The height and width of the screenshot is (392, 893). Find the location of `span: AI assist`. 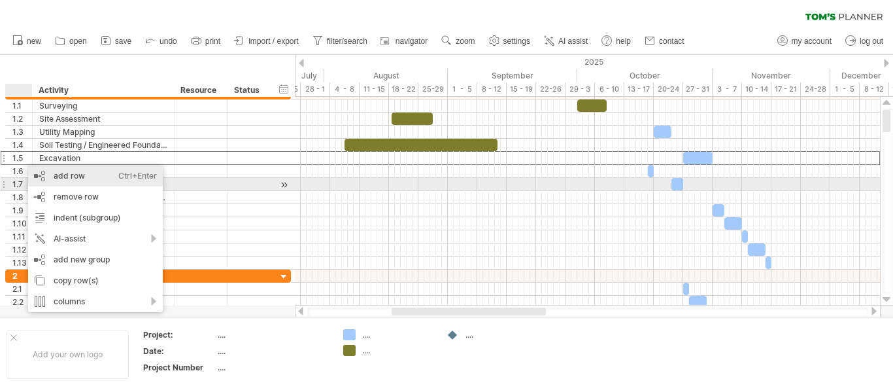

span: AI assist is located at coordinates (573, 41).